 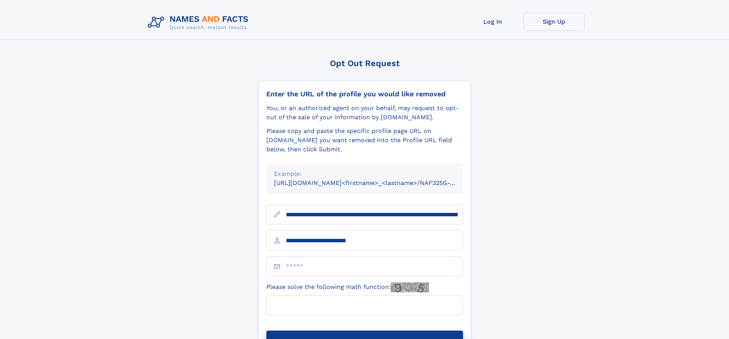 I want to click on div: Enter the URL of the profile you would like removed, so click(x=365, y=94).